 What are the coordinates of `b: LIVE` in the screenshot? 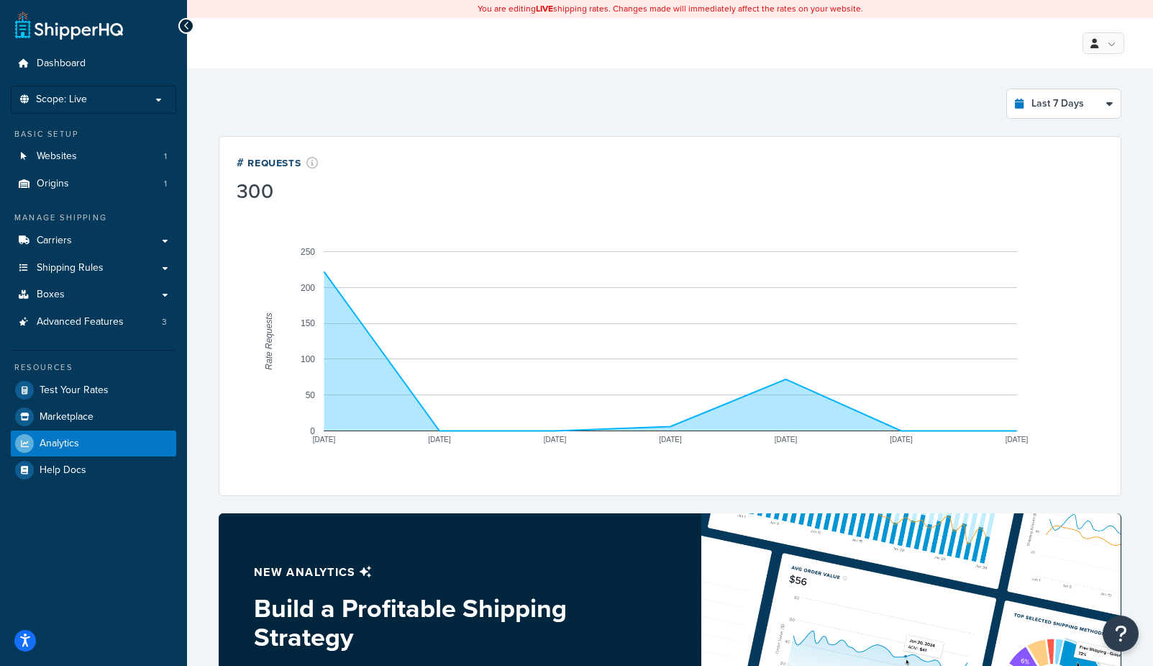 It's located at (545, 9).